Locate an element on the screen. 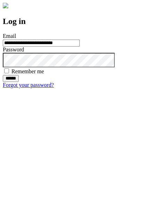  label: Password is located at coordinates (13, 49).